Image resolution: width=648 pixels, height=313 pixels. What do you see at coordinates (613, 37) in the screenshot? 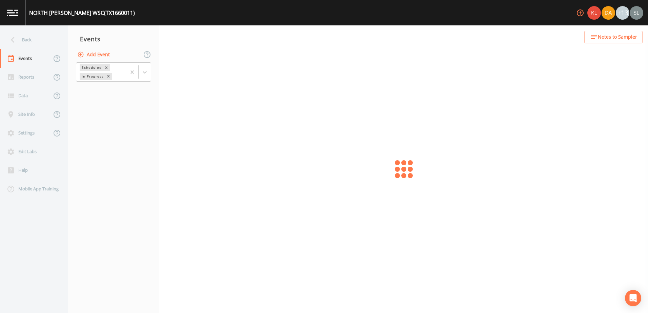
I see `button: Notes to Sampler` at bounding box center [613, 37].